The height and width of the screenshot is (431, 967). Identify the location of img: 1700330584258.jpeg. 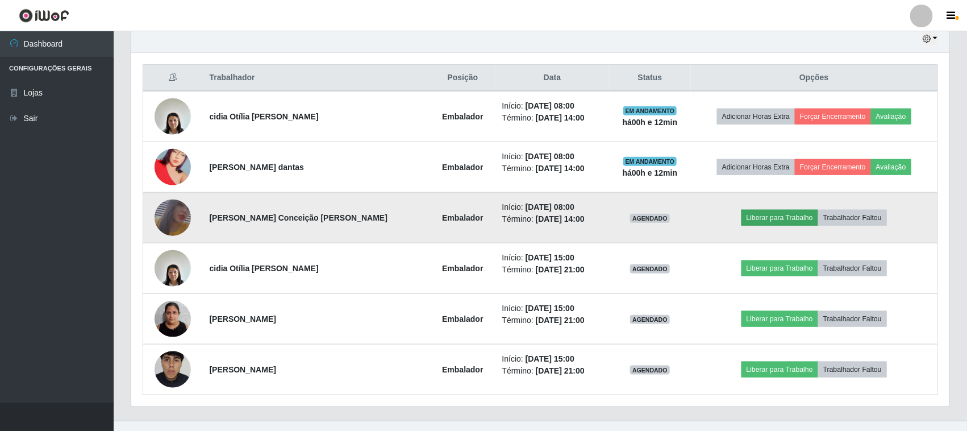
(173, 318).